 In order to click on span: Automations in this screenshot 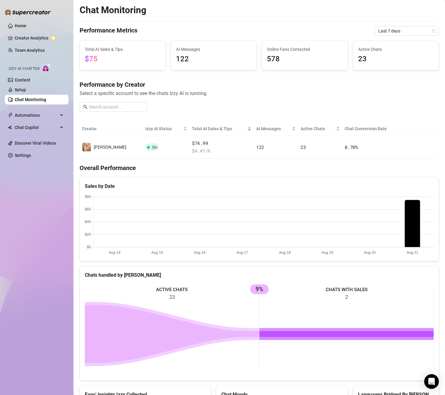, I will do `click(36, 115)`.